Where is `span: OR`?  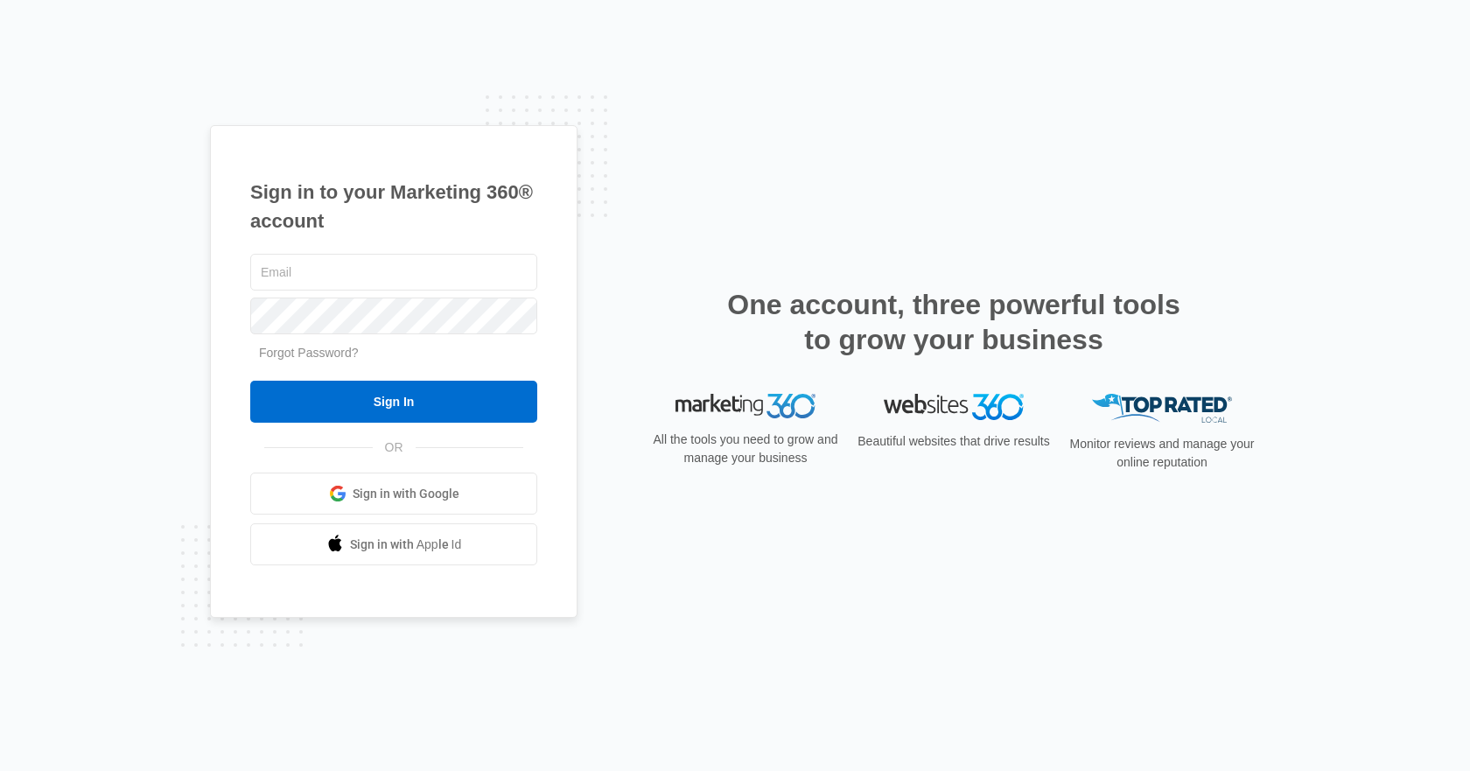
span: OR is located at coordinates (394, 447).